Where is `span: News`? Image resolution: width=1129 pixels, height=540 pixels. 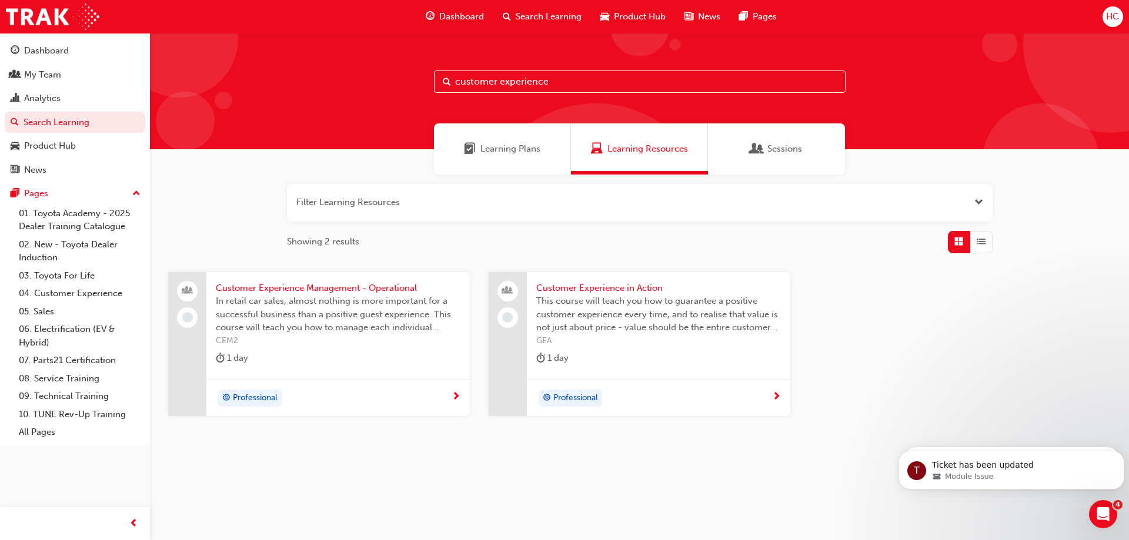 span: News is located at coordinates (709, 16).